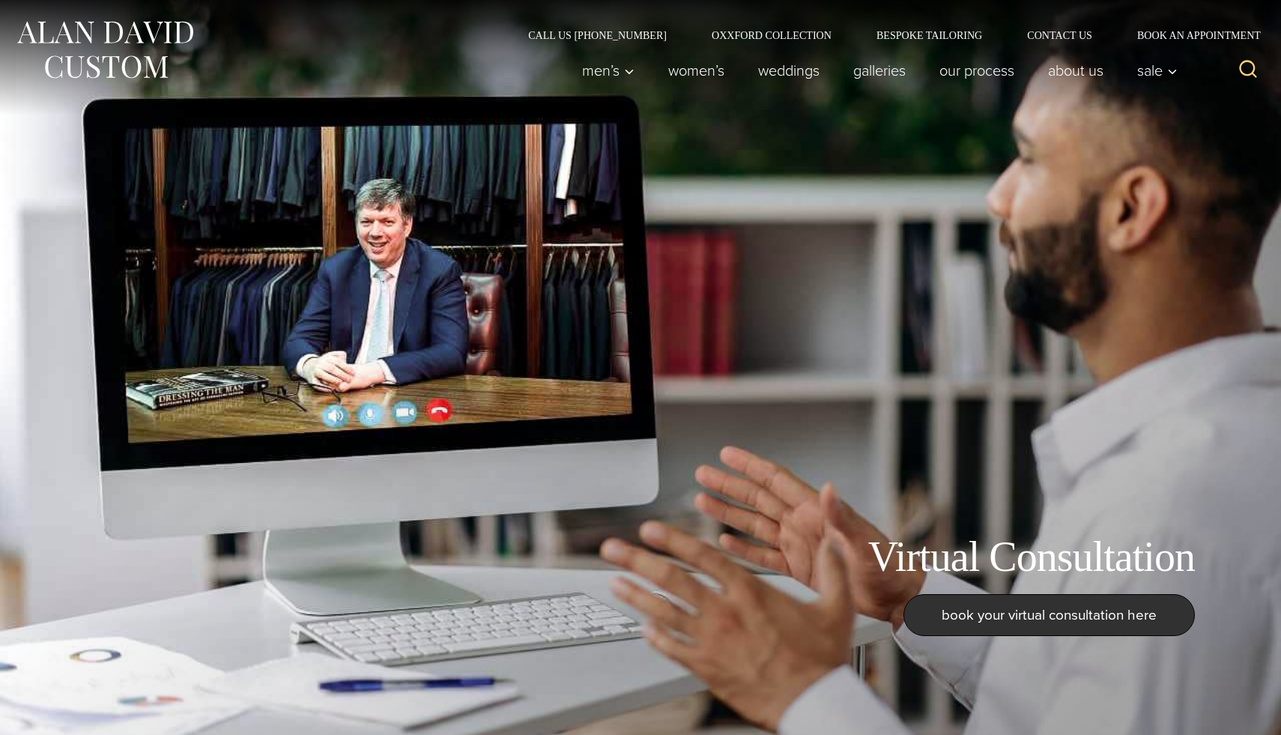  Describe the element at coordinates (875, 70) in the screenshot. I see `nav: Primary Navigation` at that location.